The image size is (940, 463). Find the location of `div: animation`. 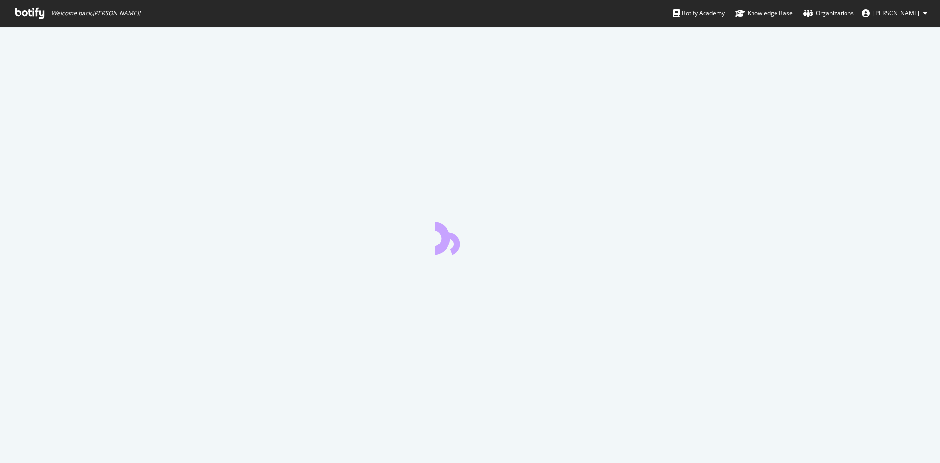

div: animation is located at coordinates (470, 237).